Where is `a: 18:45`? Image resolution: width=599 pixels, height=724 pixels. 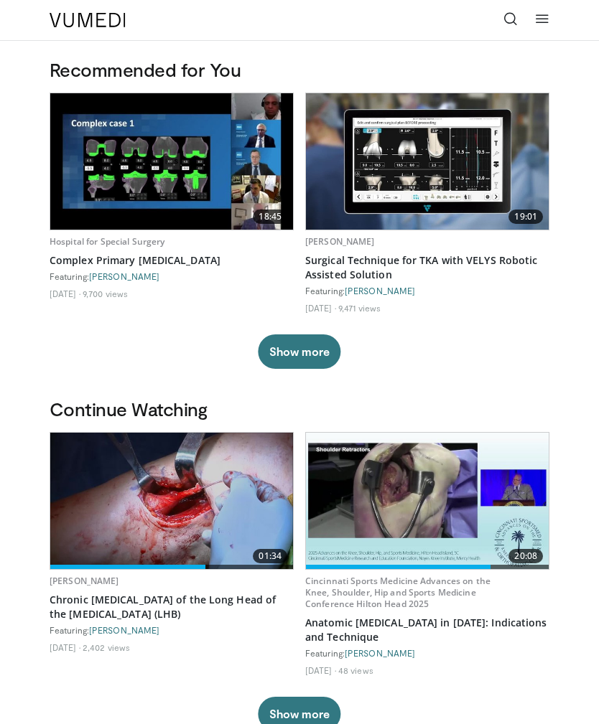
a: 18:45 is located at coordinates (172, 162).